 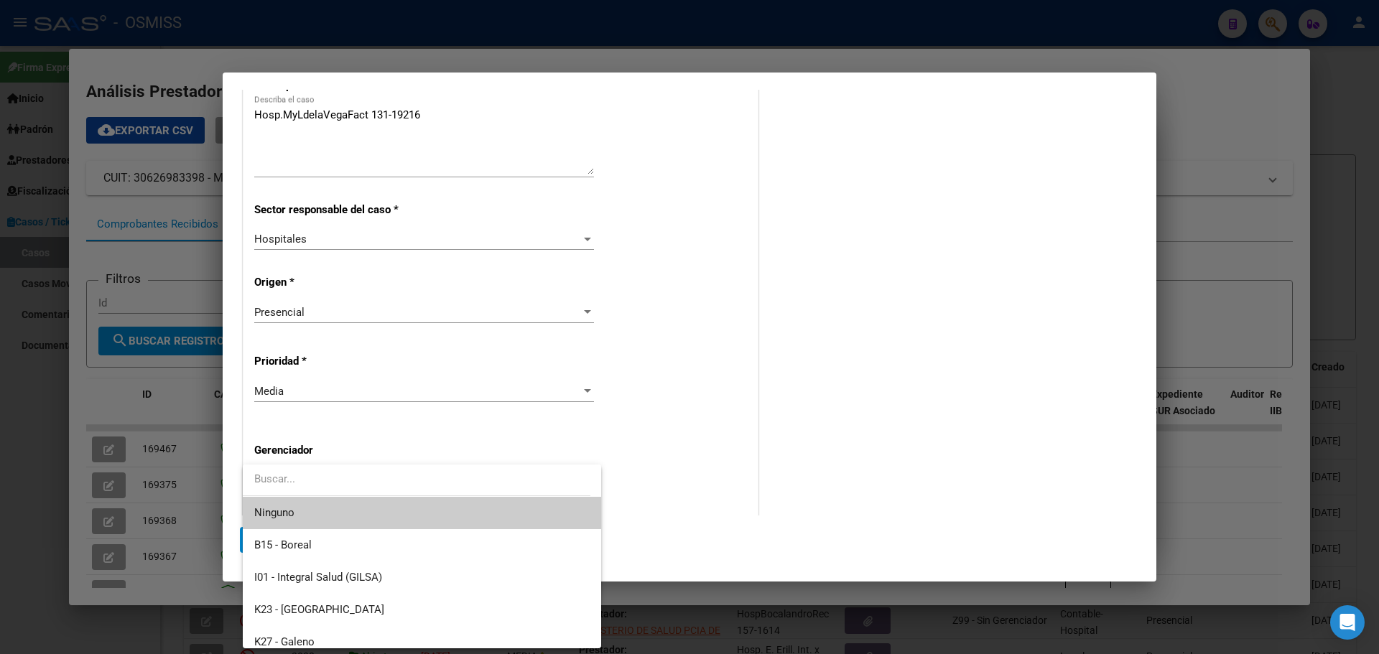 What do you see at coordinates (1347, 622) in the screenshot?
I see `div: Open Intercom Messenger` at bounding box center [1347, 622].